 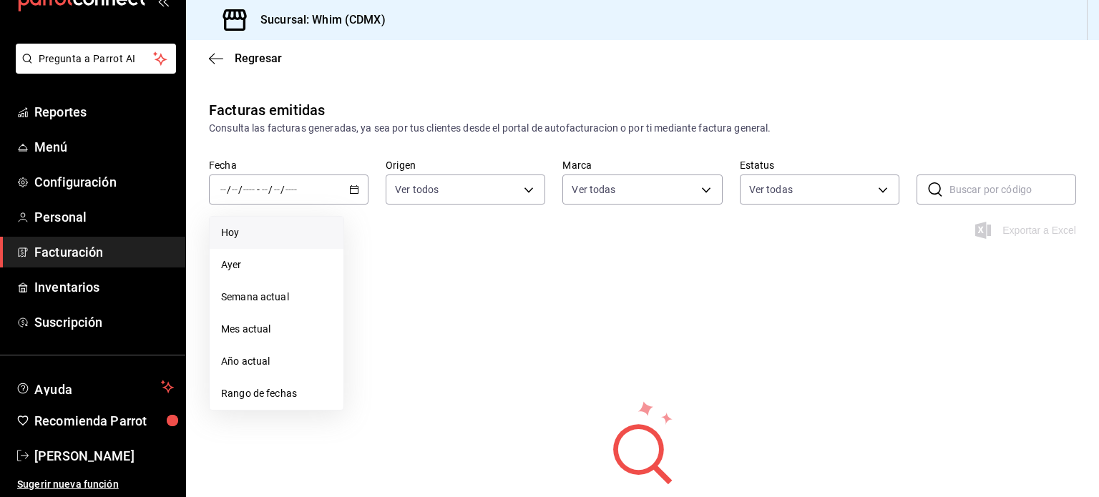 I want to click on label: Fecha, so click(x=288, y=165).